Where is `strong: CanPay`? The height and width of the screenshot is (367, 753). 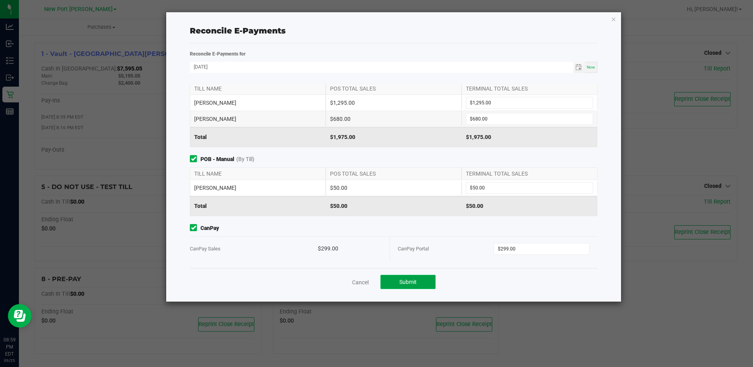 strong: CanPay is located at coordinates (210, 228).